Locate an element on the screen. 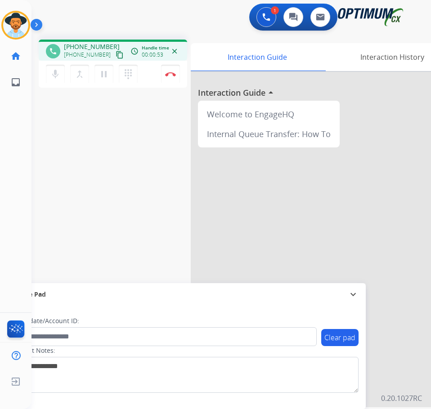 The height and width of the screenshot is (409, 431). mat-icon: close is located at coordinates (174, 51).